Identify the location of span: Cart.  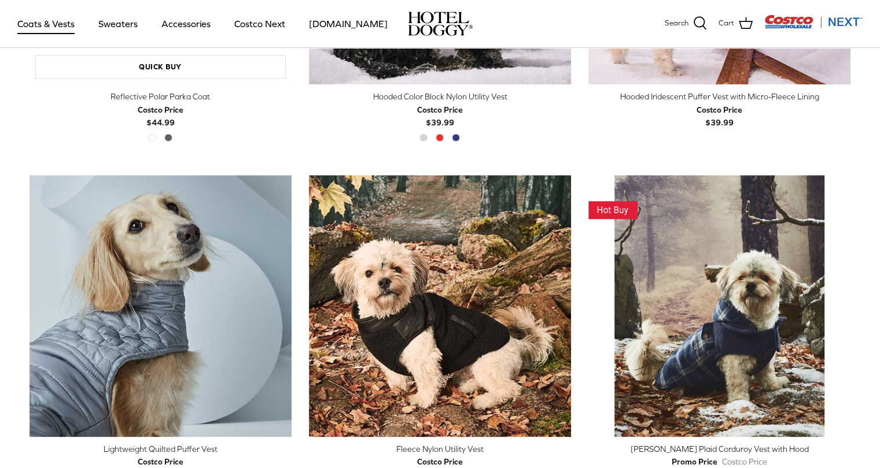
(726, 23).